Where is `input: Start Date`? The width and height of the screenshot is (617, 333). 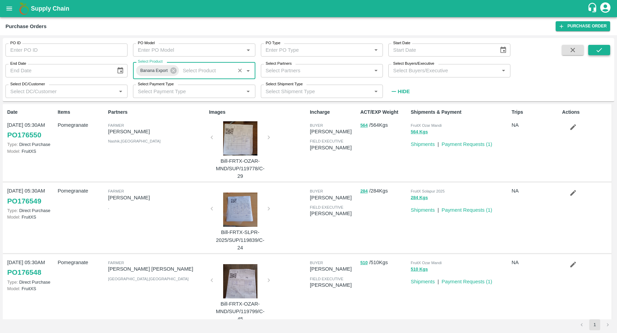 input: Start Date is located at coordinates (441, 50).